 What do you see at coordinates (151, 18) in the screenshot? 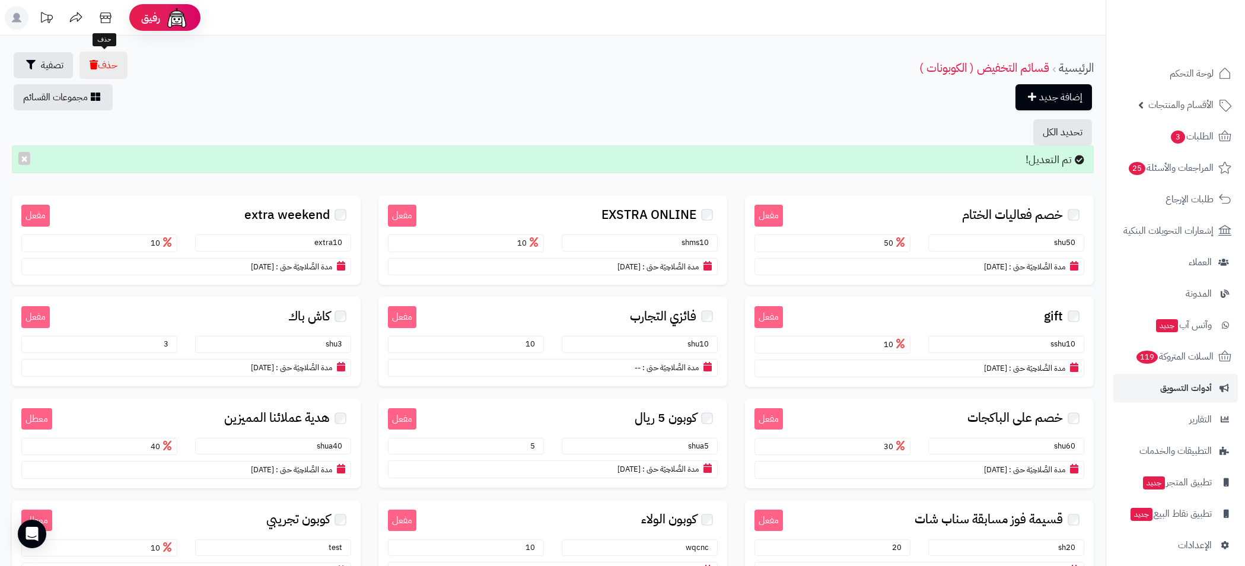
I see `span: رفيق` at bounding box center [151, 18].